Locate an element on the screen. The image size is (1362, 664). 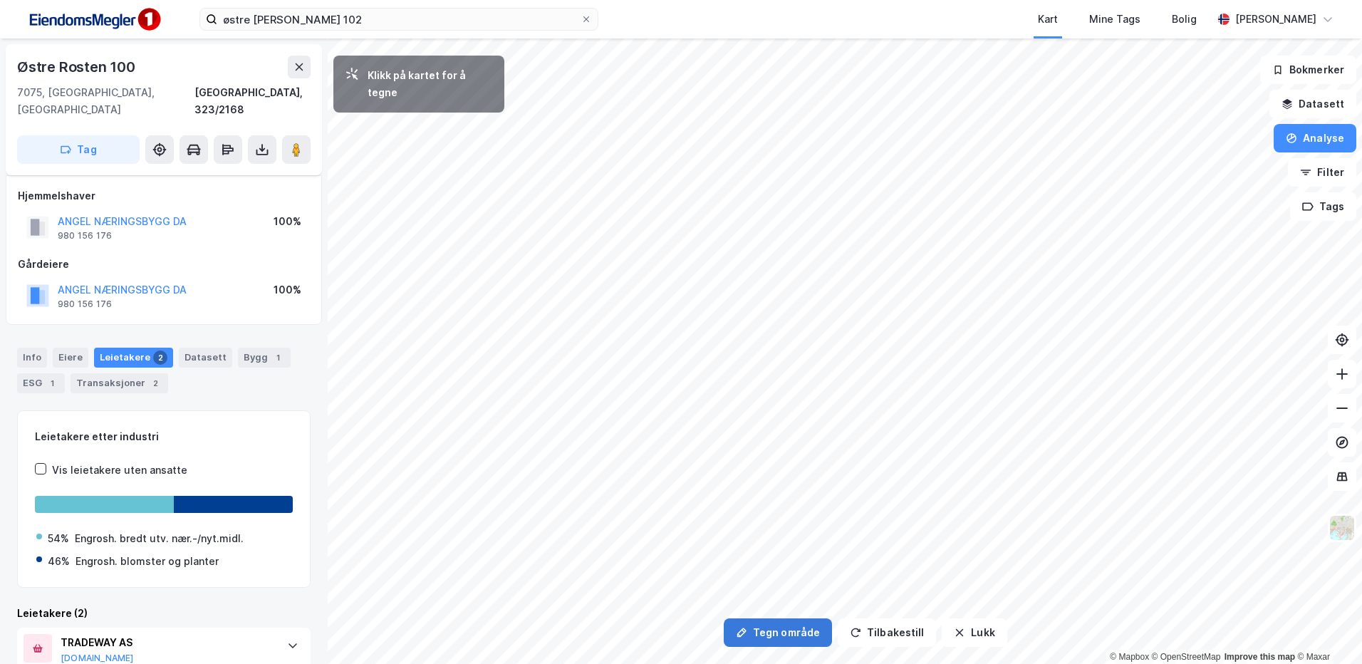
button: Filter is located at coordinates (1322, 172).